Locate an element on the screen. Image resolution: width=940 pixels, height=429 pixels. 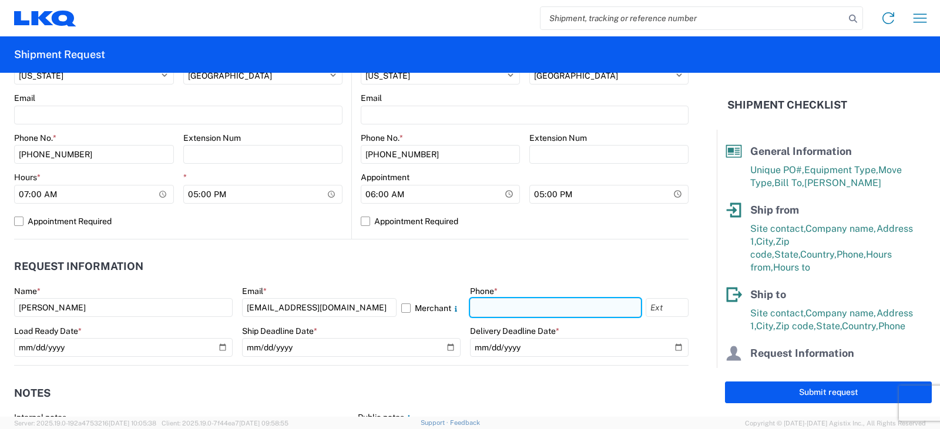
h2: Request Information is located at coordinates (79, 267).